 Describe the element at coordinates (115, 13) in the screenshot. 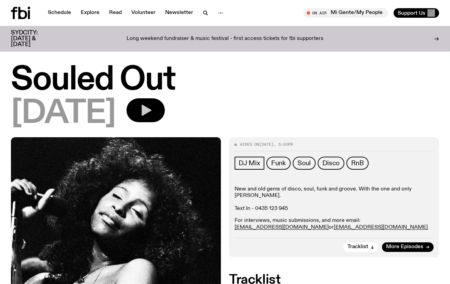

I see `a: Read` at that location.